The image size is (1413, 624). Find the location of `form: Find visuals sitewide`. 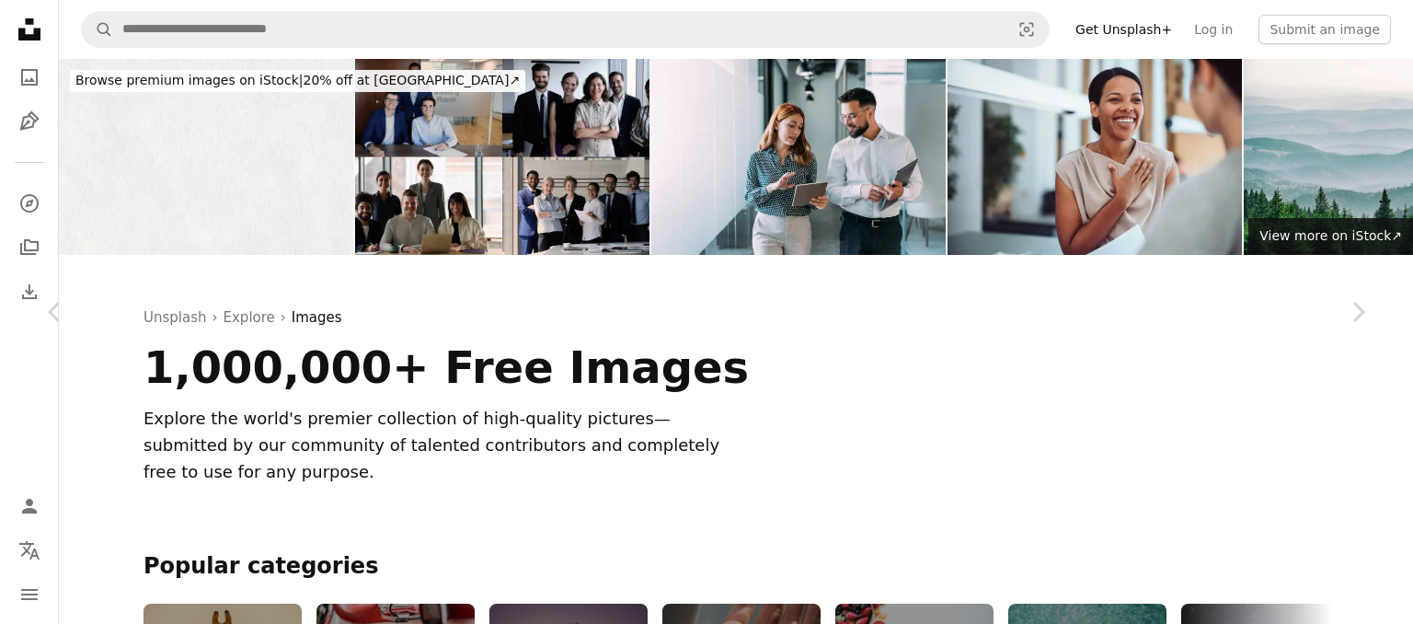

form: Find visuals sitewide is located at coordinates (565, 29).